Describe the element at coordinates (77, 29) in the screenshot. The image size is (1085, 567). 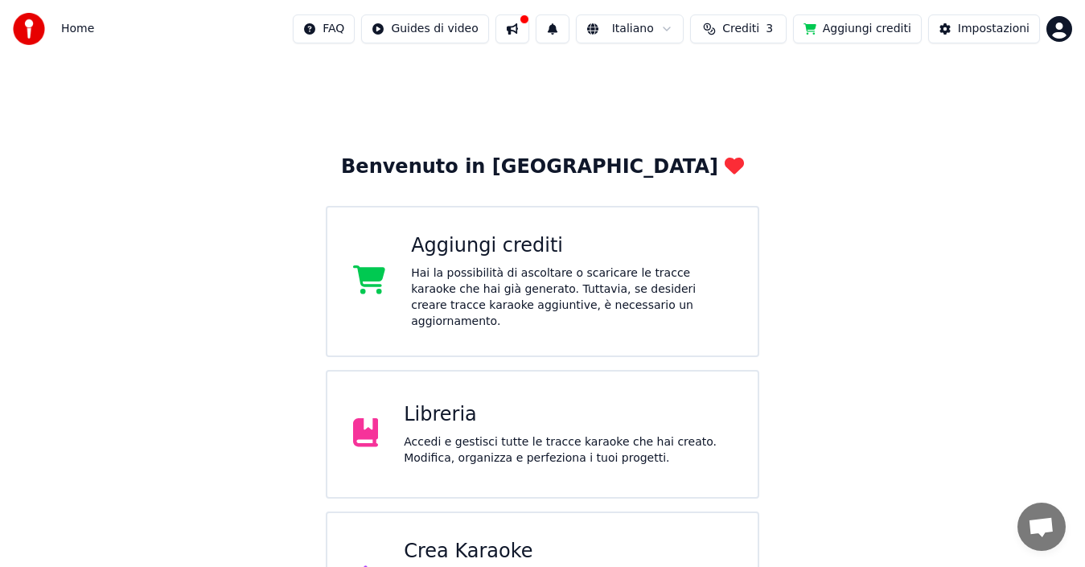
I see `nav: breadcrumb` at that location.